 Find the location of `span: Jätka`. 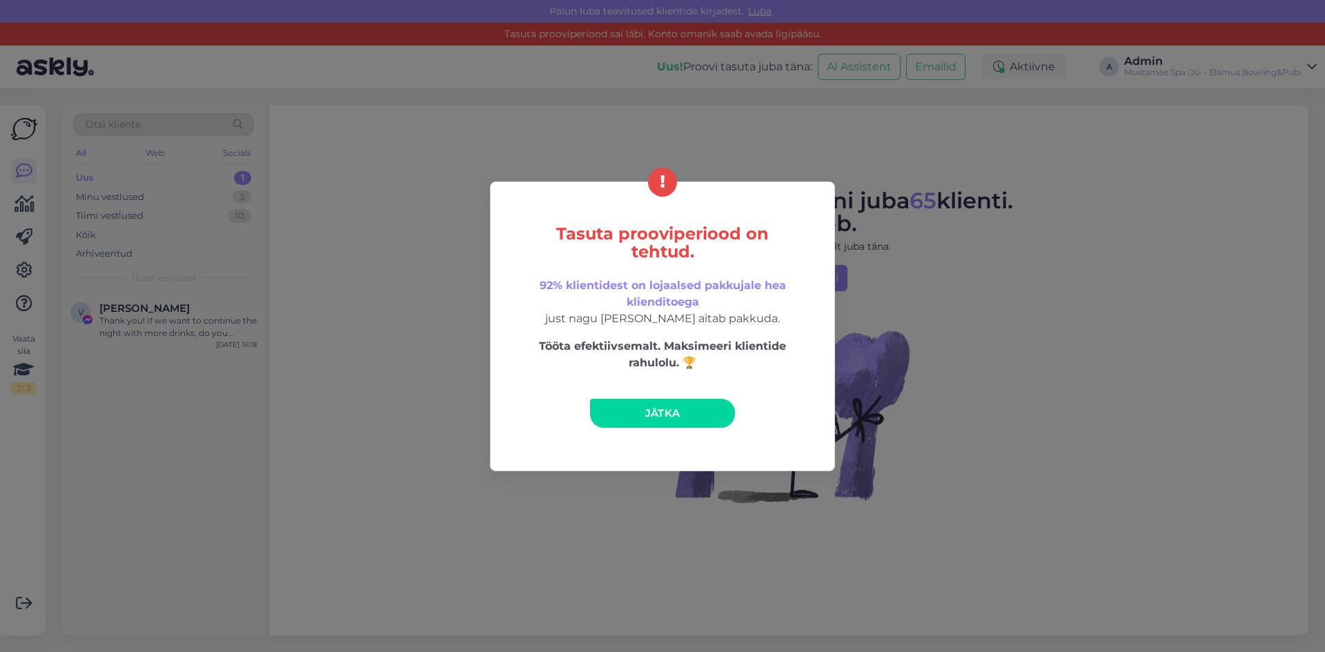

span: Jätka is located at coordinates (663, 413).